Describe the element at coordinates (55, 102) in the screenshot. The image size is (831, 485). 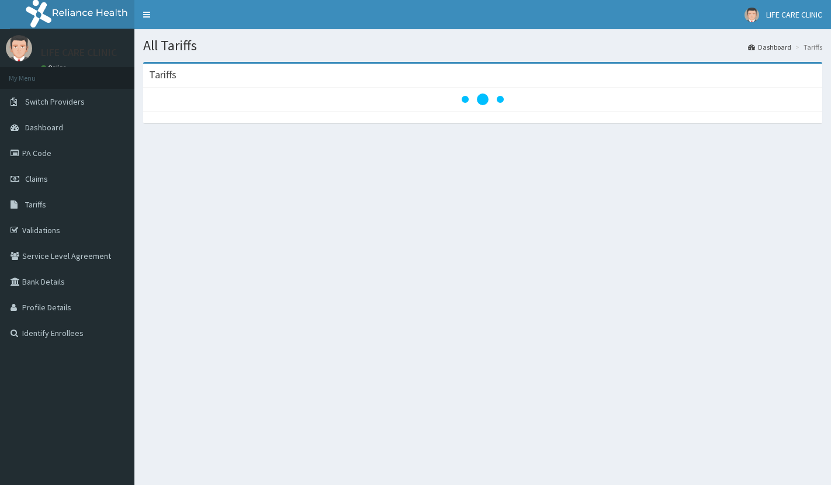
I see `span: Switch Providers` at that location.